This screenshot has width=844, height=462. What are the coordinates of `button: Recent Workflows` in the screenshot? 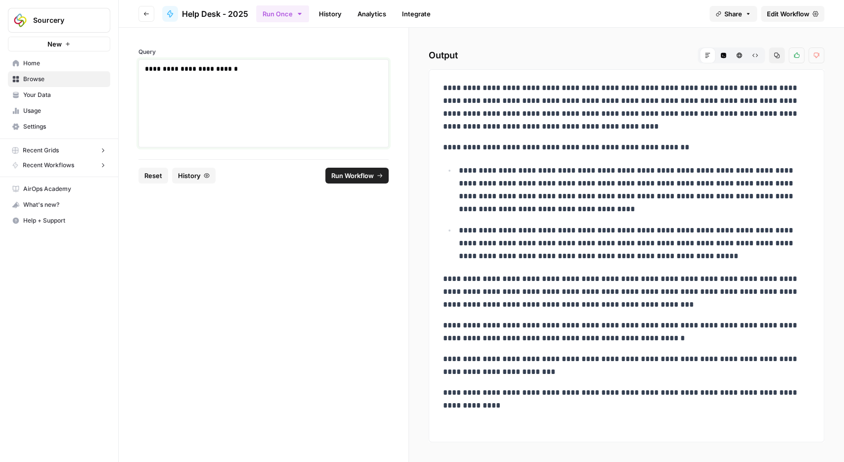 It's located at (59, 165).